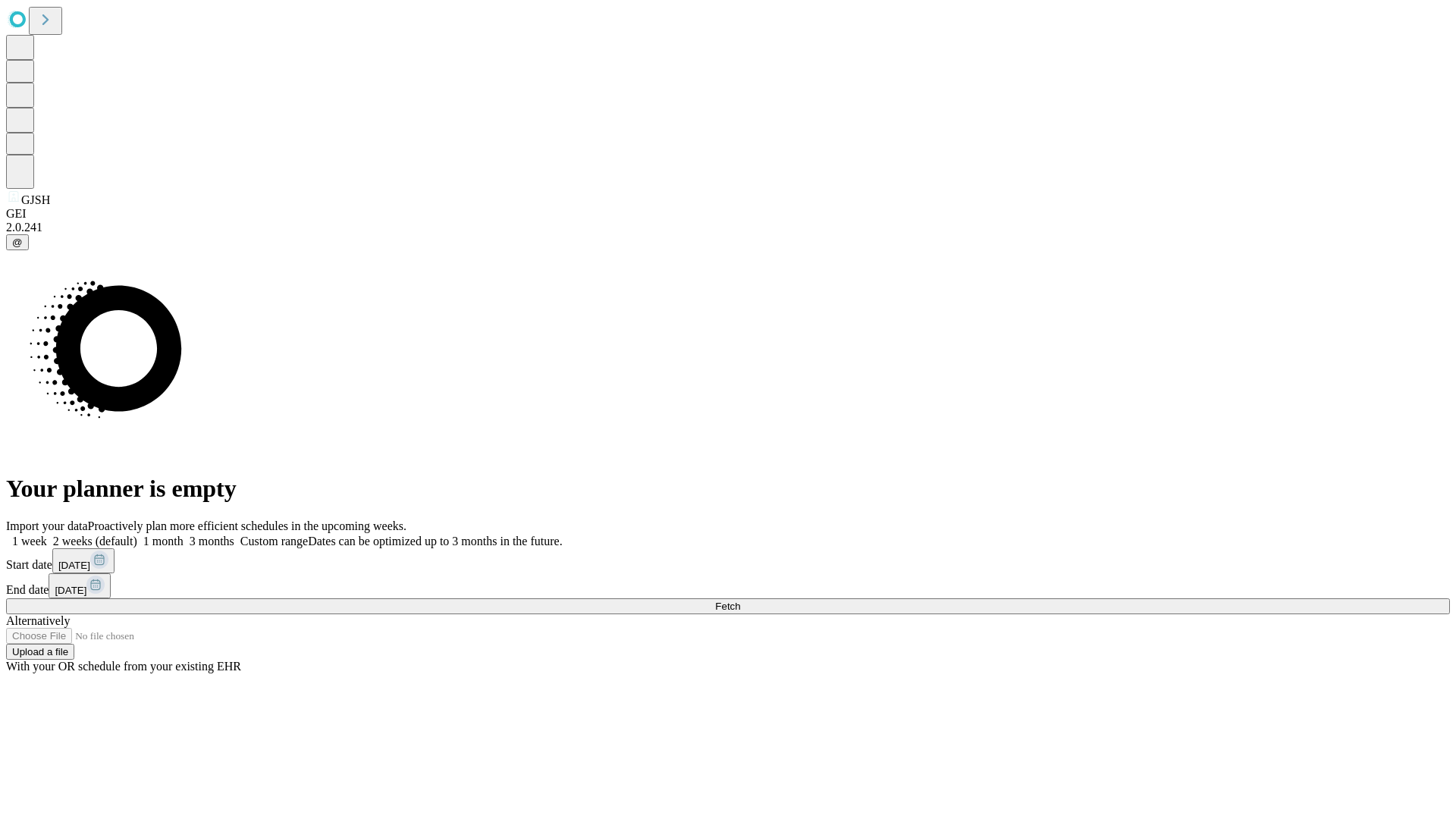 The image size is (1456, 819). I want to click on span: Dates can be optimized up to 3 months in the future., so click(435, 541).